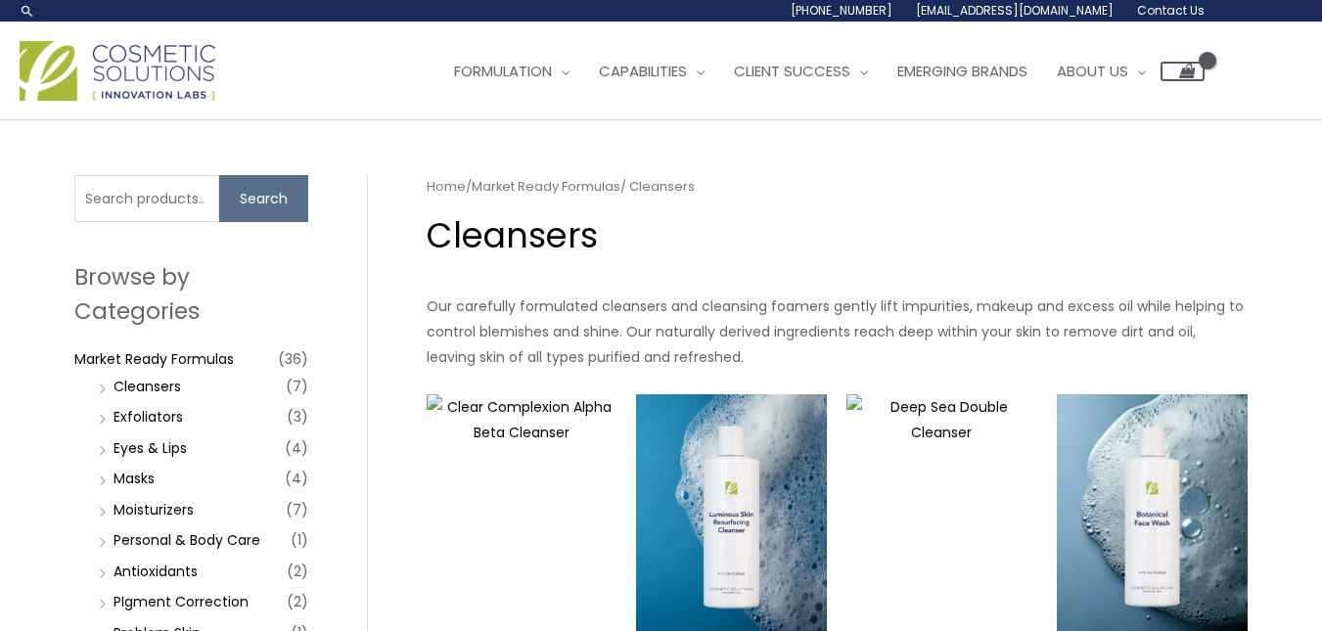 Image resolution: width=1322 pixels, height=631 pixels. What do you see at coordinates (962, 71) in the screenshot?
I see `a: Emerging Brands` at bounding box center [962, 71].